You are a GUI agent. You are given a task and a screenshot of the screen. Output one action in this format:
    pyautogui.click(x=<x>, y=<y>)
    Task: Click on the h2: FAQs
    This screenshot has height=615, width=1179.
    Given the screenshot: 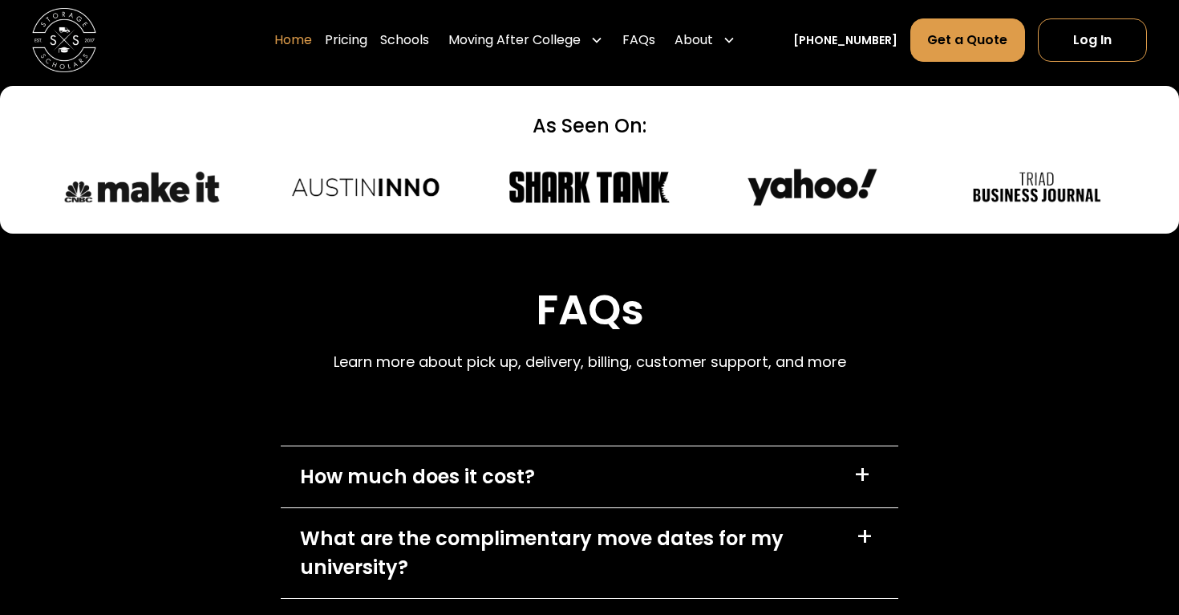 What is the action you would take?
    pyautogui.click(x=590, y=310)
    